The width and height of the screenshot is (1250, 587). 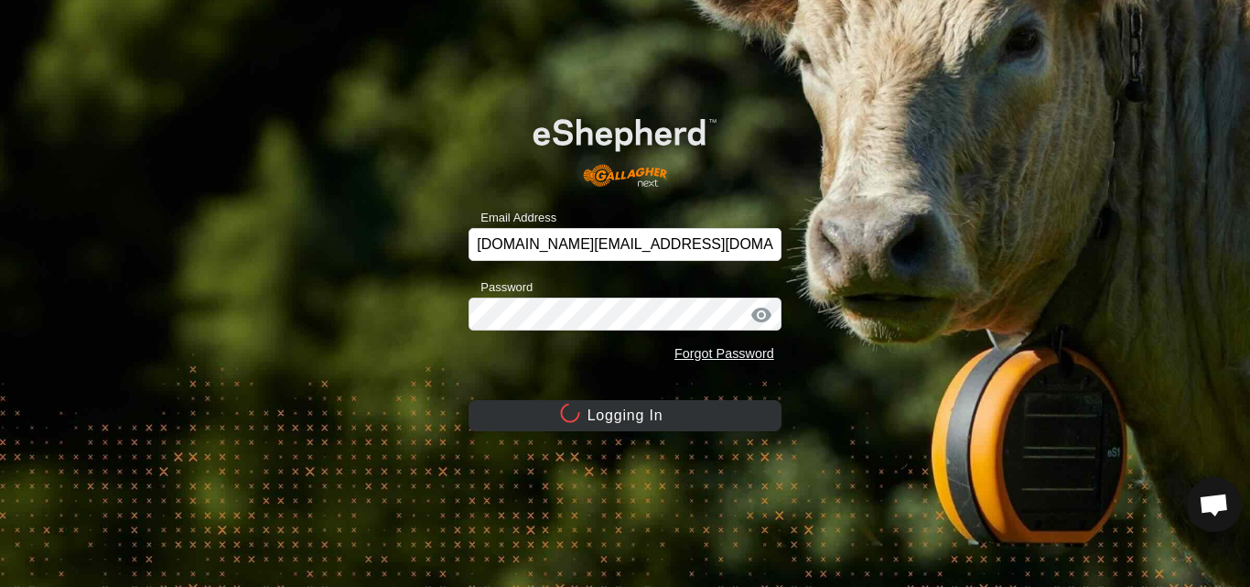 What do you see at coordinates (625, 415) in the screenshot?
I see `button: Logging In` at bounding box center [625, 415].